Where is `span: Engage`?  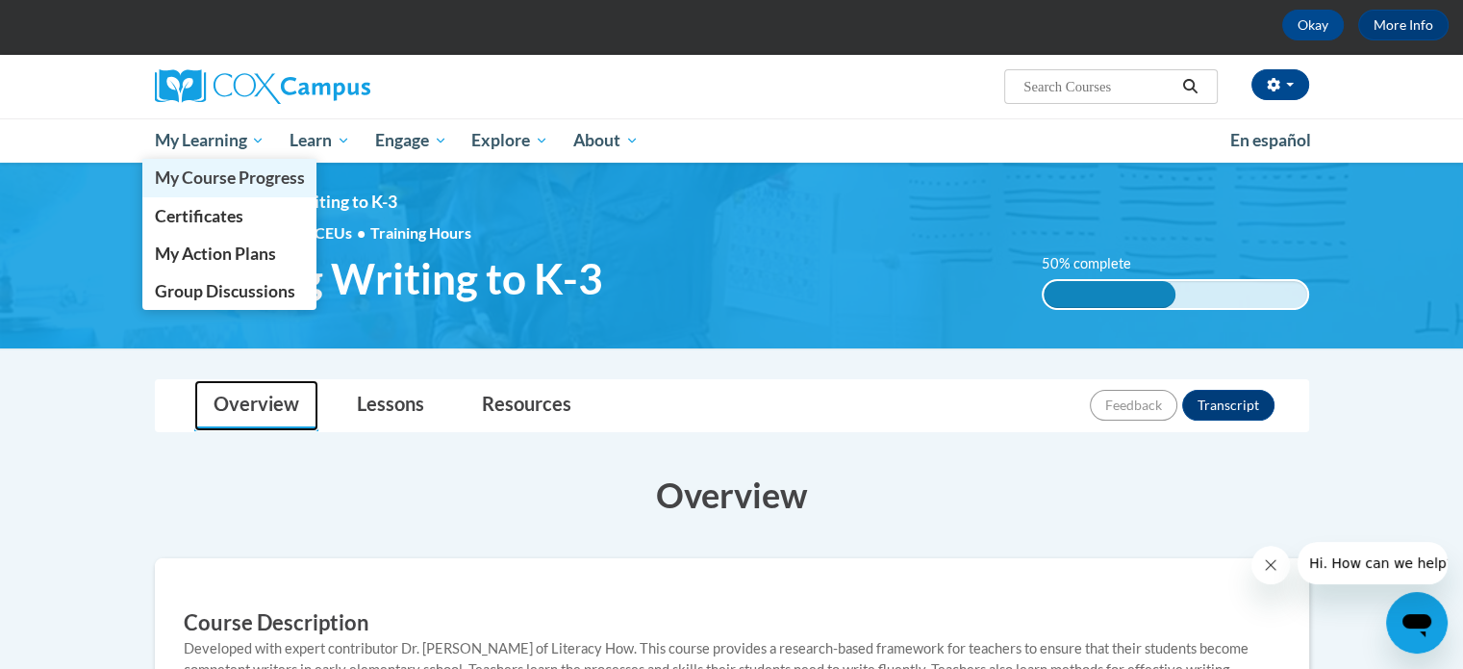
span: Engage is located at coordinates (411, 140).